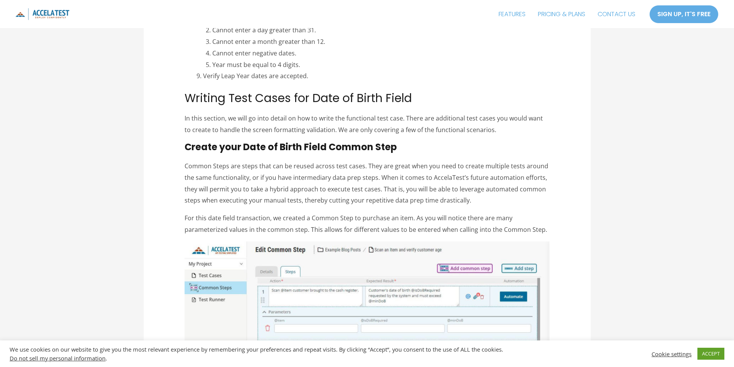 Image resolution: width=734 pixels, height=367 pixels. What do you see at coordinates (617, 14) in the screenshot?
I see `a: CONTACT US` at bounding box center [617, 14].